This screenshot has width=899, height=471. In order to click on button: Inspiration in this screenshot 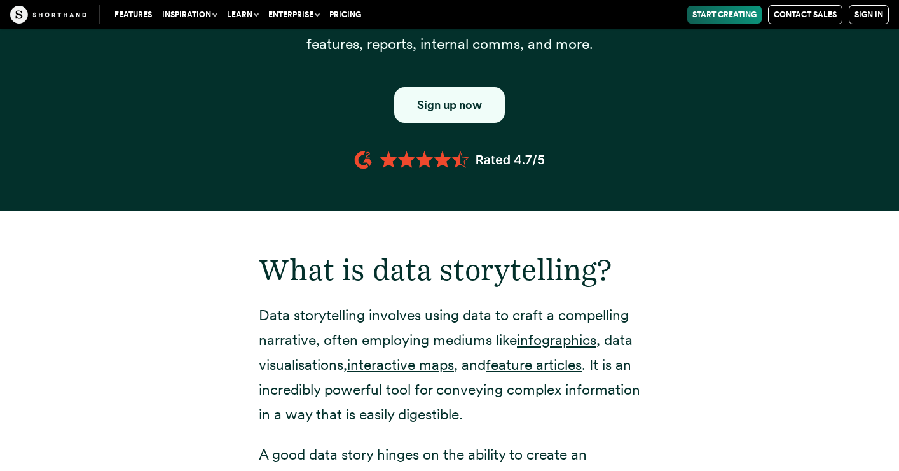, I will do `click(189, 15)`.